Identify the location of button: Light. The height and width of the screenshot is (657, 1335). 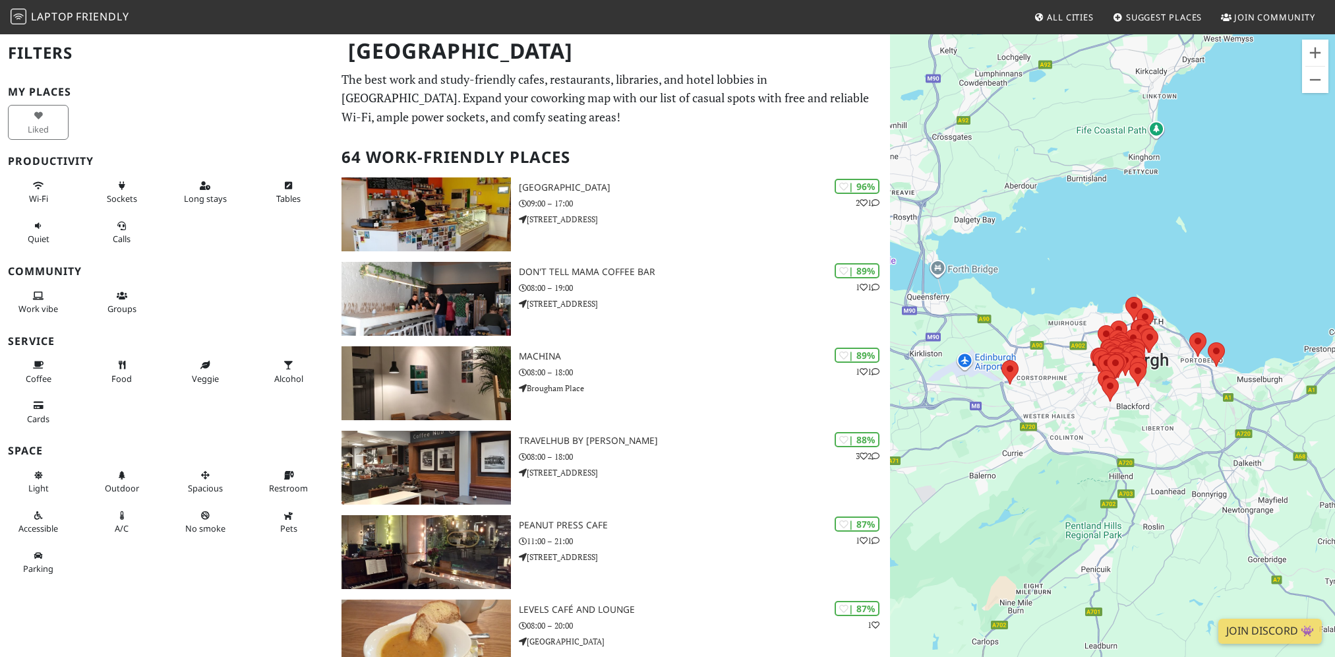
(38, 481).